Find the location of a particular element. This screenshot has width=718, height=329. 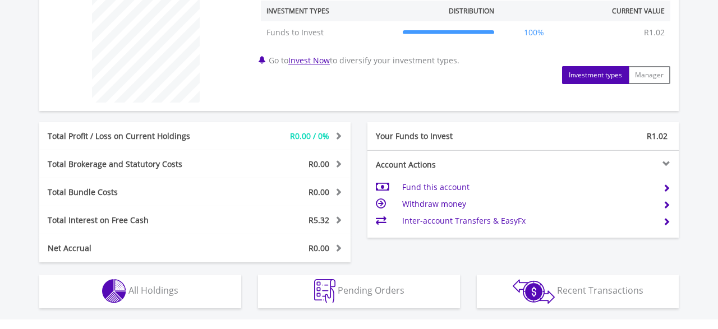

div: Distribution is located at coordinates (471, 11).